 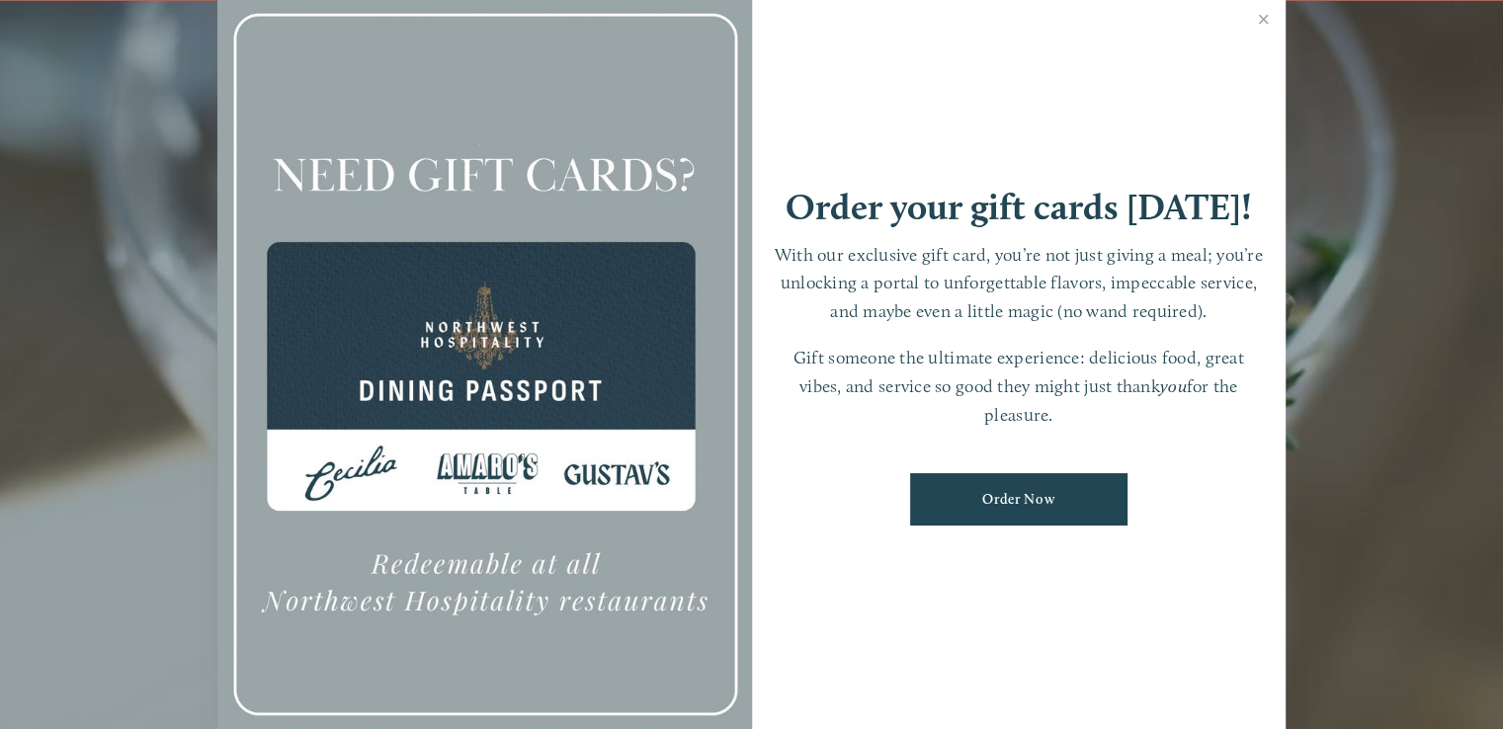 I want to click on p: With our exclusive gift card, you’re not just giving a meal; you’re unlocking a portal to unforge..., so click(x=1019, y=284).